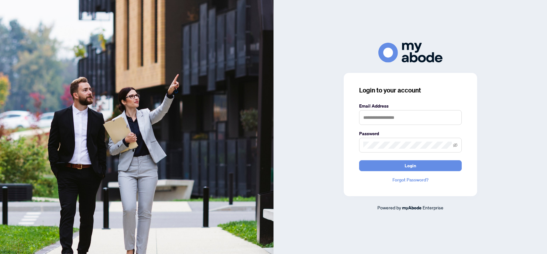 The image size is (547, 254). What do you see at coordinates (412, 207) in the screenshot?
I see `a: myAbode` at bounding box center [412, 207].